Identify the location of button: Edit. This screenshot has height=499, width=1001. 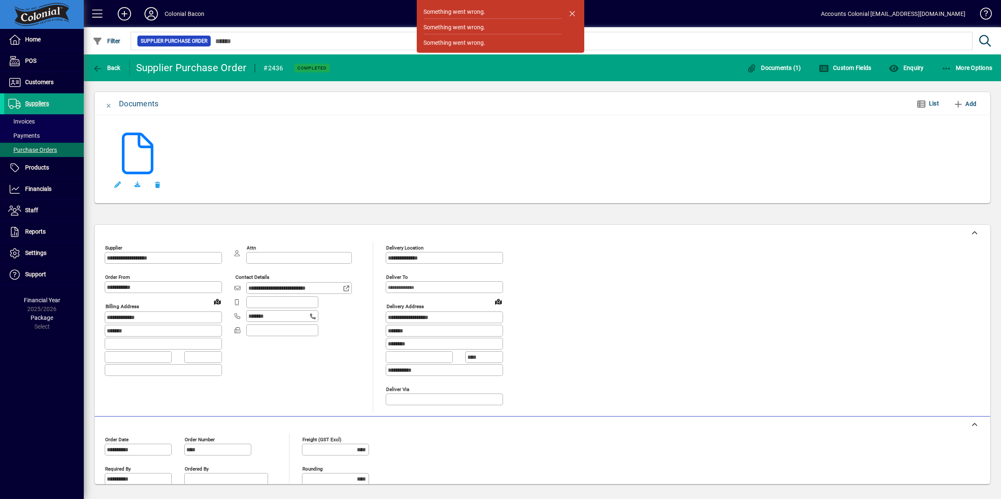
(117, 185).